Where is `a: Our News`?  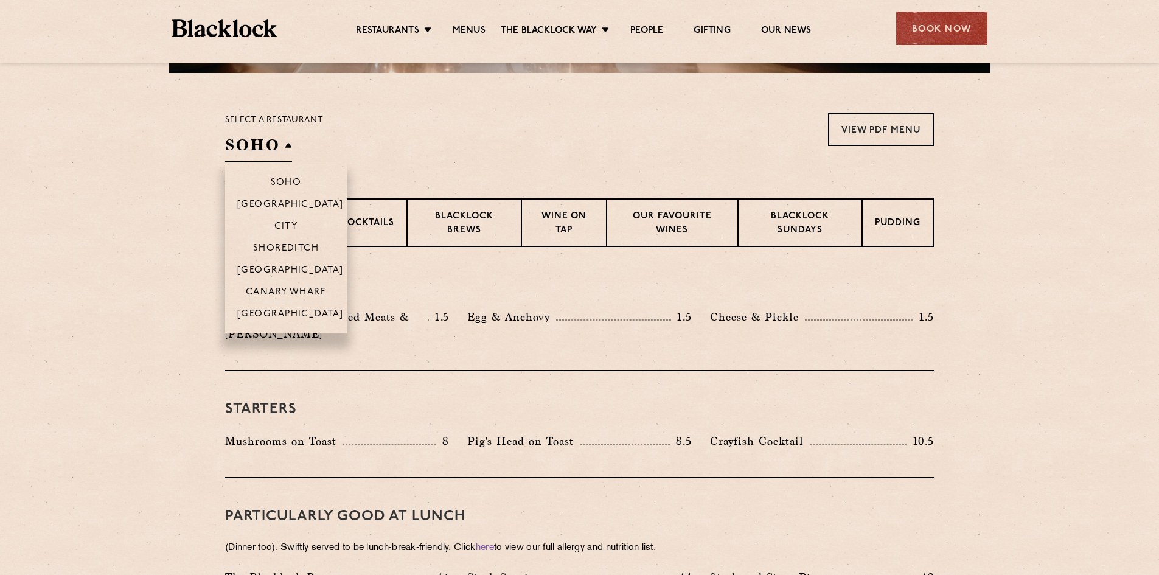 a: Our News is located at coordinates (786, 32).